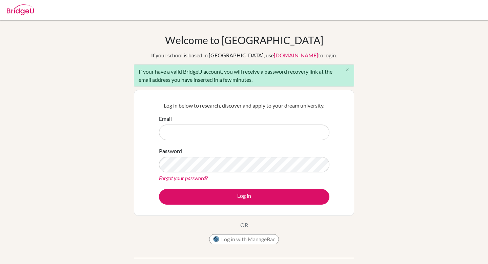 The height and width of the screenshot is (264, 488). What do you see at coordinates (244, 197) in the screenshot?
I see `button: Log in` at bounding box center [244, 197].